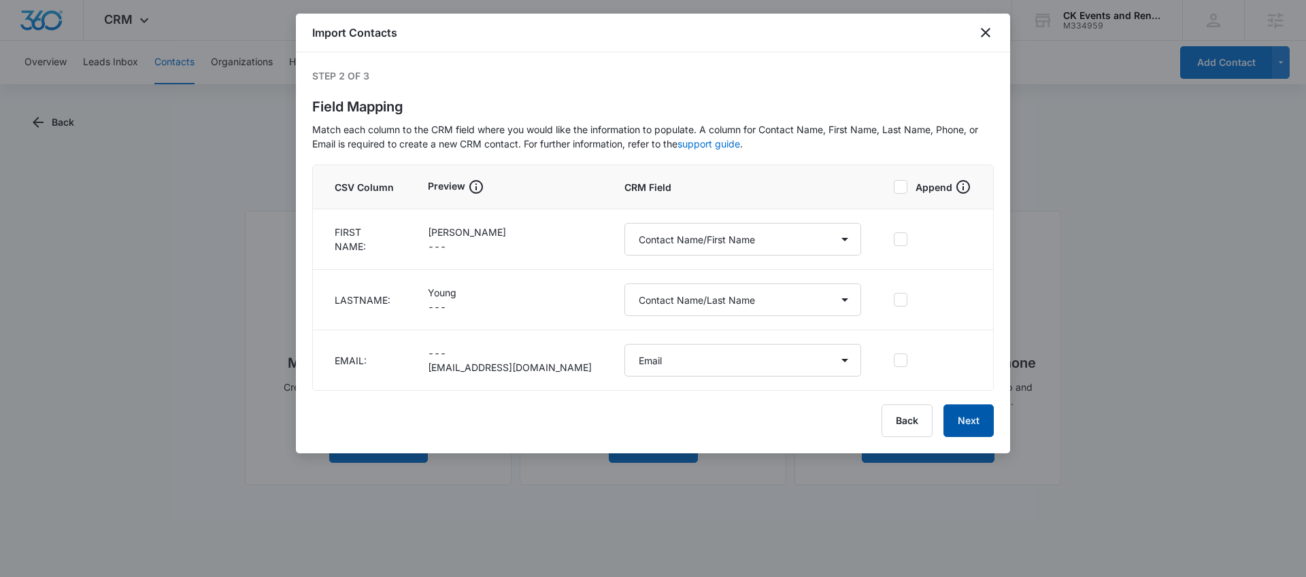 Image resolution: width=1306 pixels, height=577 pixels. What do you see at coordinates (354, 33) in the screenshot?
I see `h1: Import Contacts` at bounding box center [354, 33].